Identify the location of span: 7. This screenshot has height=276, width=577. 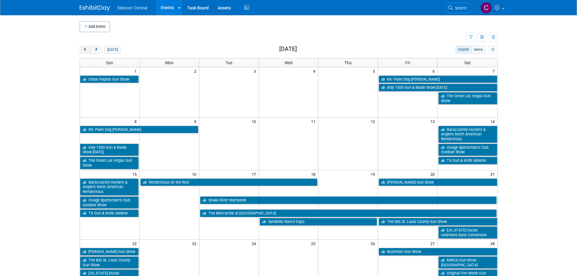
(495, 71).